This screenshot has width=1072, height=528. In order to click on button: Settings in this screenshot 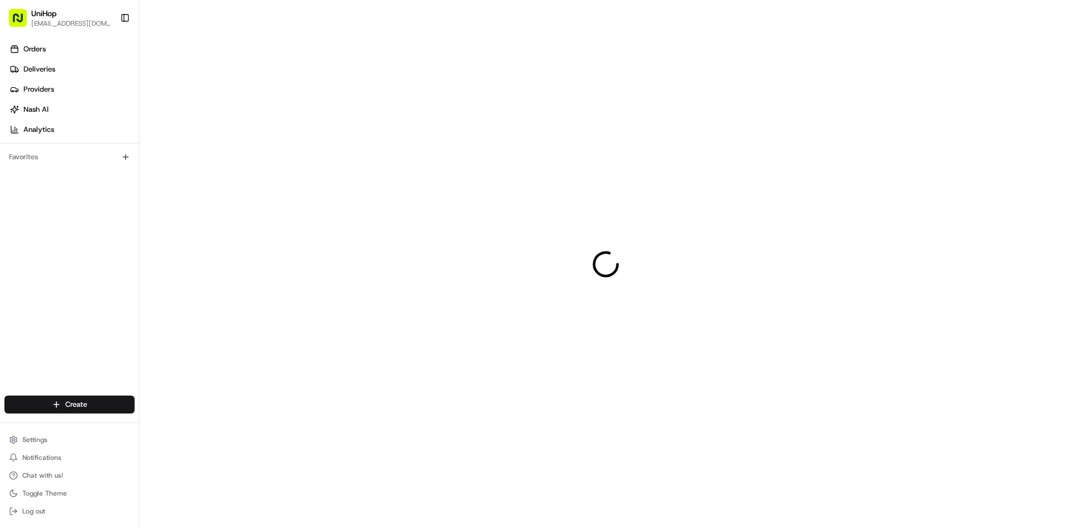, I will do `click(69, 439)`.